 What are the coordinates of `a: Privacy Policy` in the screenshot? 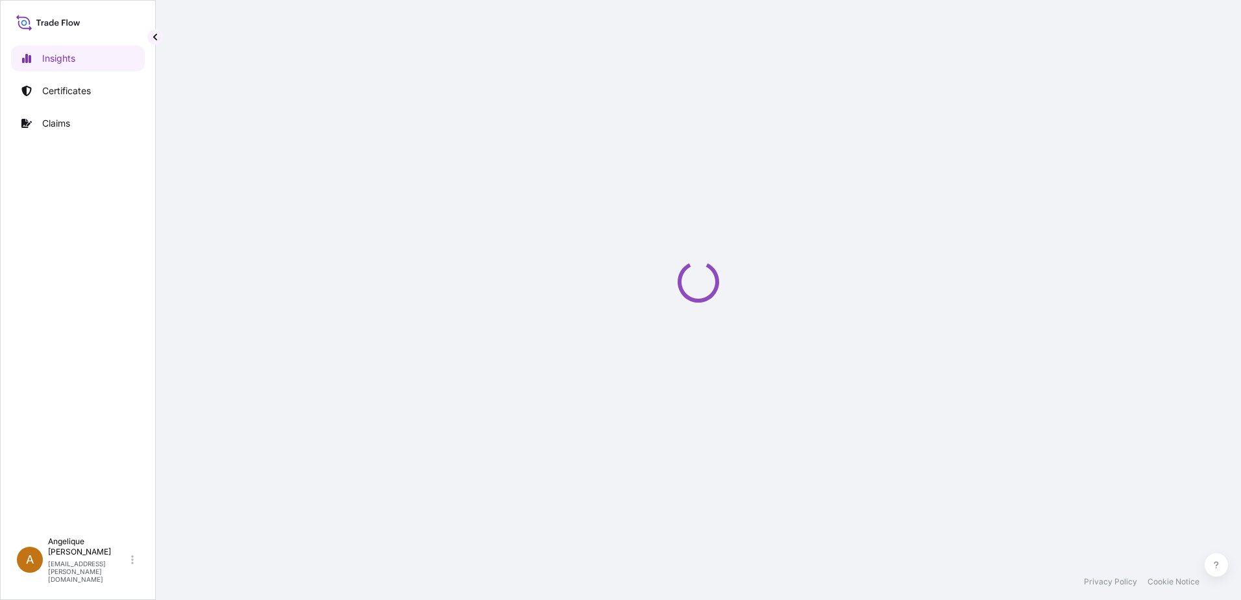 It's located at (1110, 581).